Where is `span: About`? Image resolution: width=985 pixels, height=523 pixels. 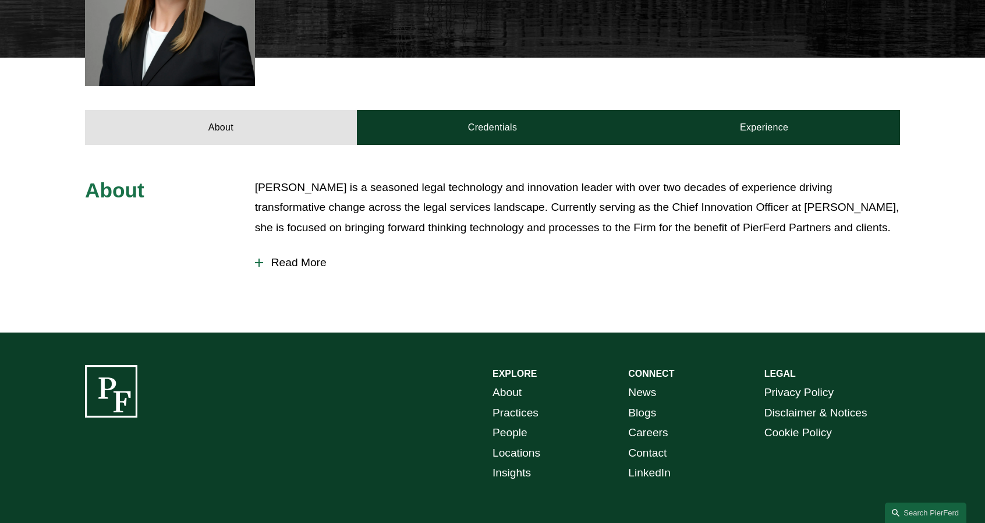
span: About is located at coordinates (115, 190).